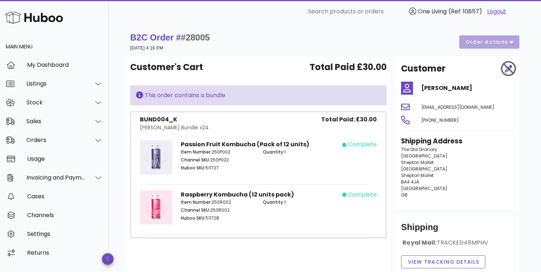 The width and height of the screenshot is (541, 272). Describe the element at coordinates (443, 262) in the screenshot. I see `button: View Tracking details` at that location.